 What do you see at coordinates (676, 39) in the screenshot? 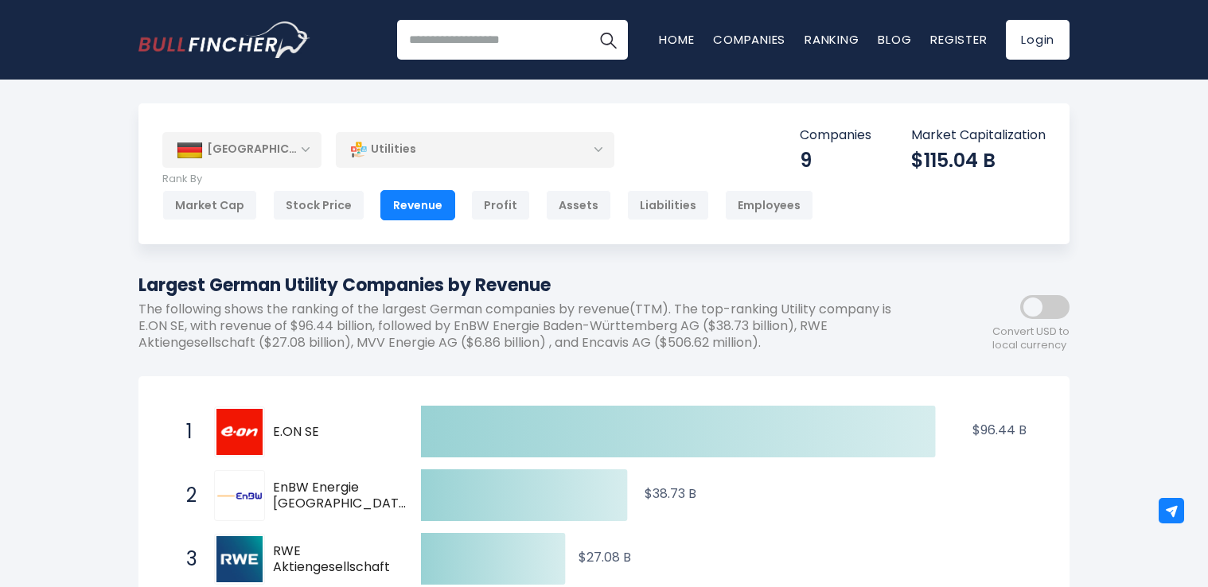
I see `a: Home` at bounding box center [676, 39].